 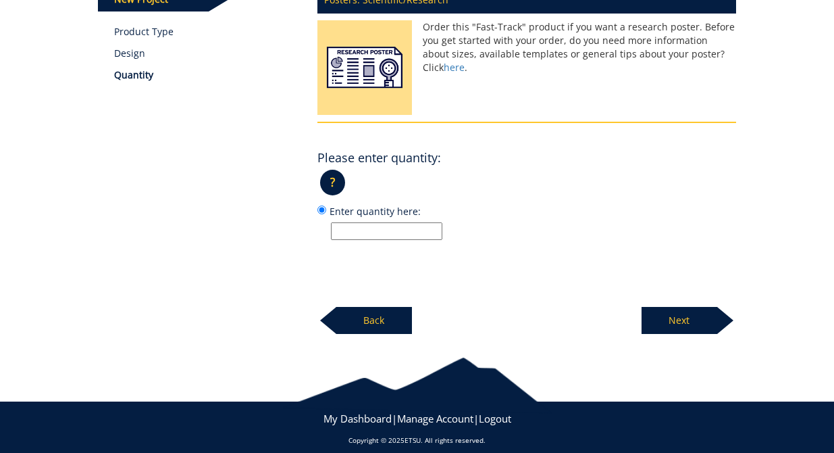 What do you see at coordinates (357, 418) in the screenshot?
I see `a: My Dashboard` at bounding box center [357, 418].